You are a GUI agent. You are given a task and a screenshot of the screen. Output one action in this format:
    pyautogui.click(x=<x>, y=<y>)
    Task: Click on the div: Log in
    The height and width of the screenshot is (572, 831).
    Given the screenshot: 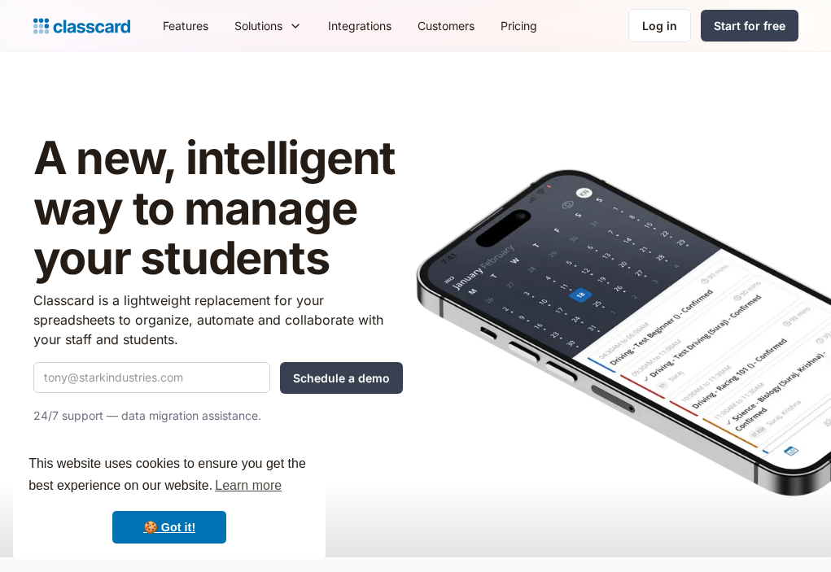 What is the action you would take?
    pyautogui.click(x=659, y=25)
    